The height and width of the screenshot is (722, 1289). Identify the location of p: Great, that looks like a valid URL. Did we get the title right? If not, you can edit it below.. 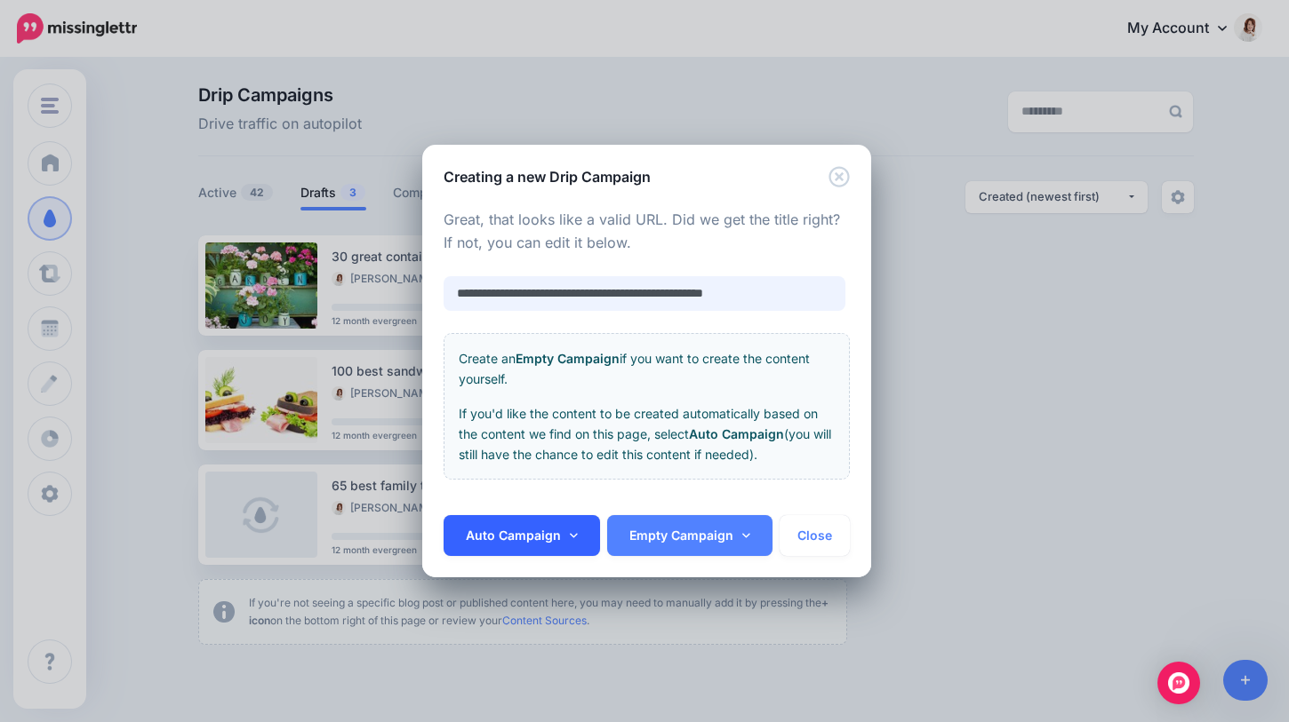
(646, 232).